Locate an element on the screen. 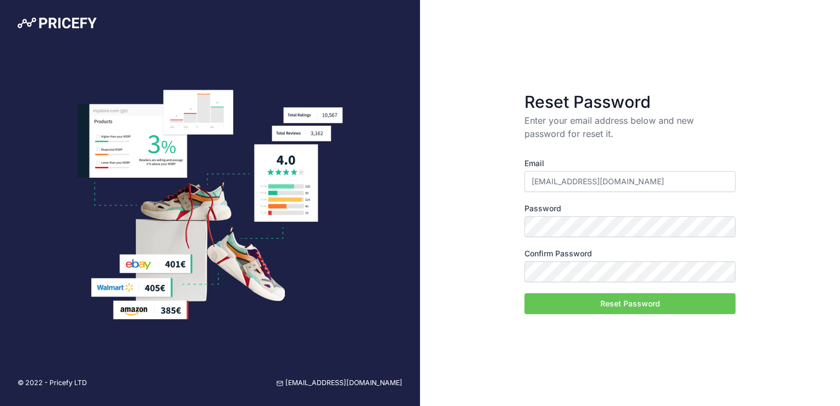 The width and height of the screenshot is (840, 406). p: Enter your email address below and new password for reset it. is located at coordinates (630, 127).